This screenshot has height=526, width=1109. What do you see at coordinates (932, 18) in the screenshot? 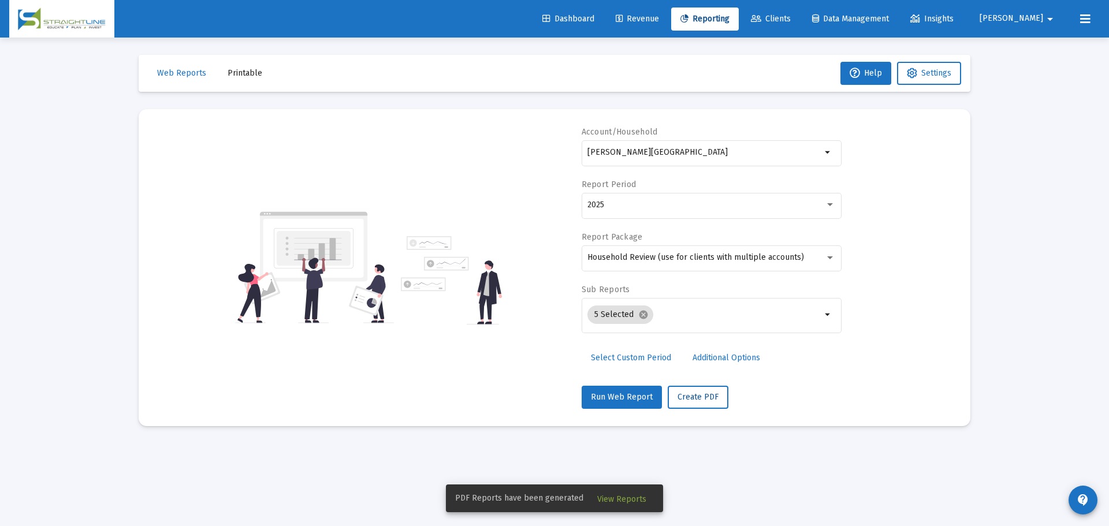
I see `span: Insights` at bounding box center [932, 18].